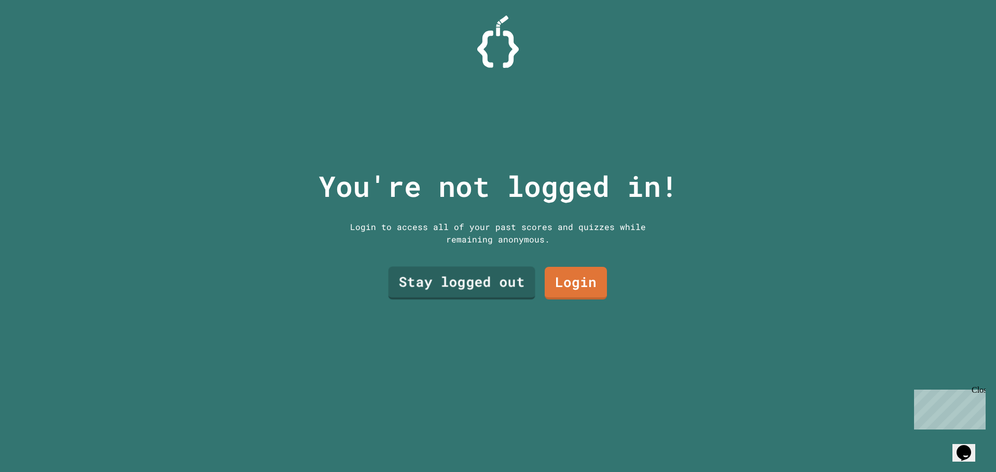  I want to click on a: Login, so click(576, 283).